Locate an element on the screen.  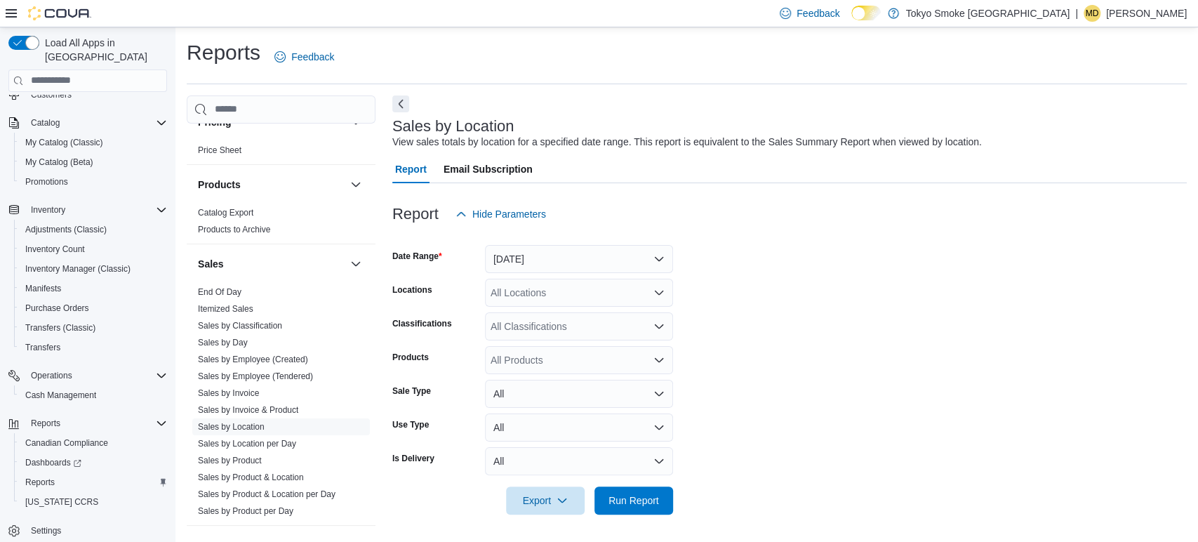
label: Locations is located at coordinates (412, 290).